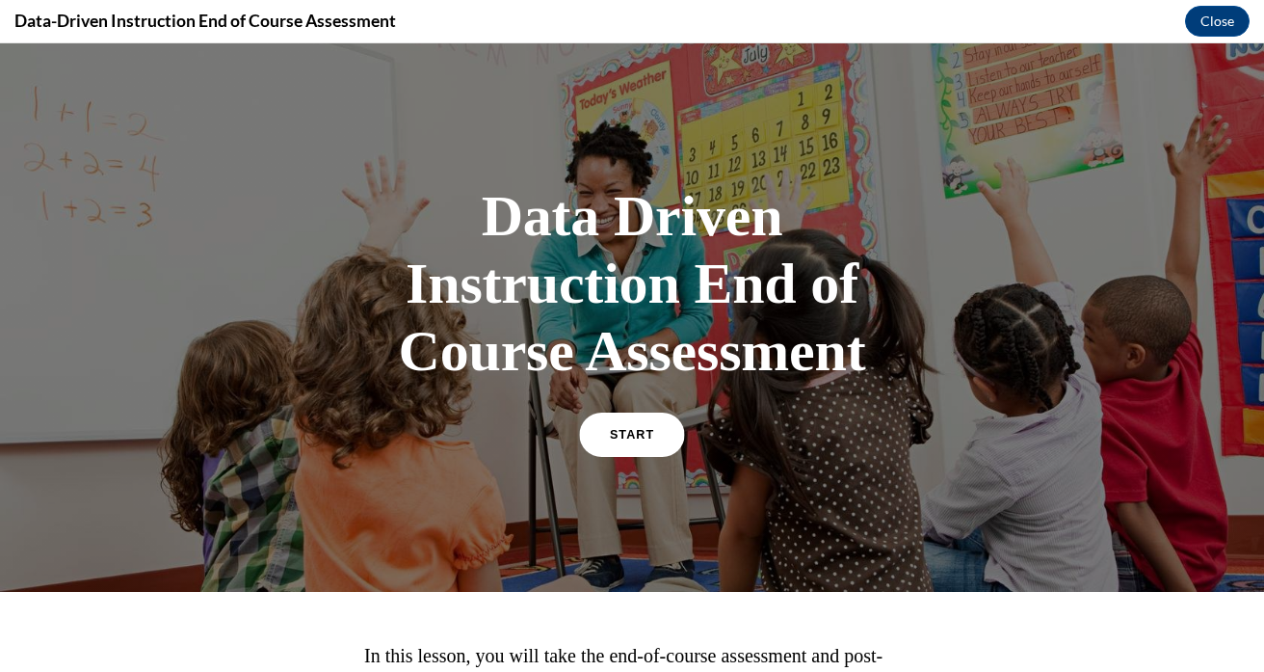  Describe the element at coordinates (631, 391) in the screenshot. I see `a: START` at that location.